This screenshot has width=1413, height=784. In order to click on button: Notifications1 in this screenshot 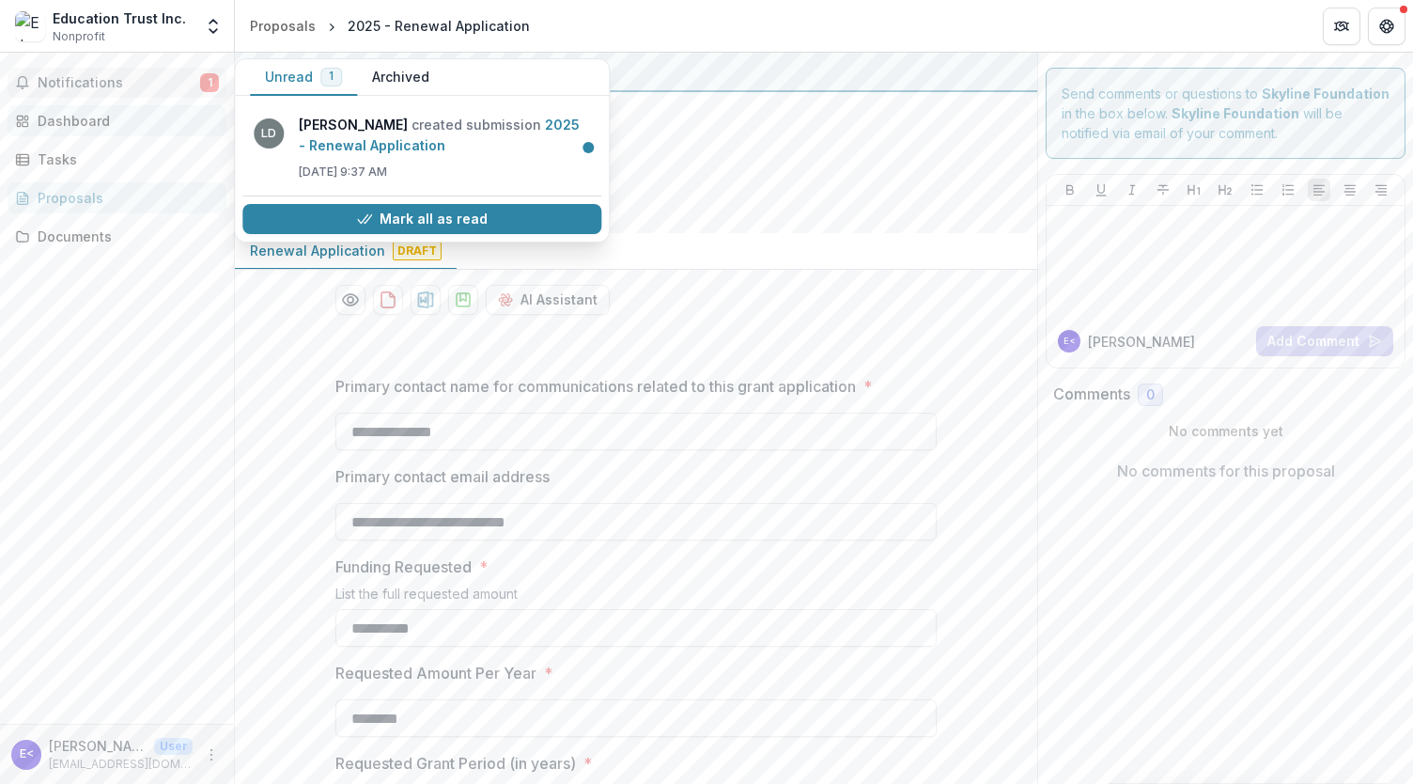, I will do `click(117, 83)`.